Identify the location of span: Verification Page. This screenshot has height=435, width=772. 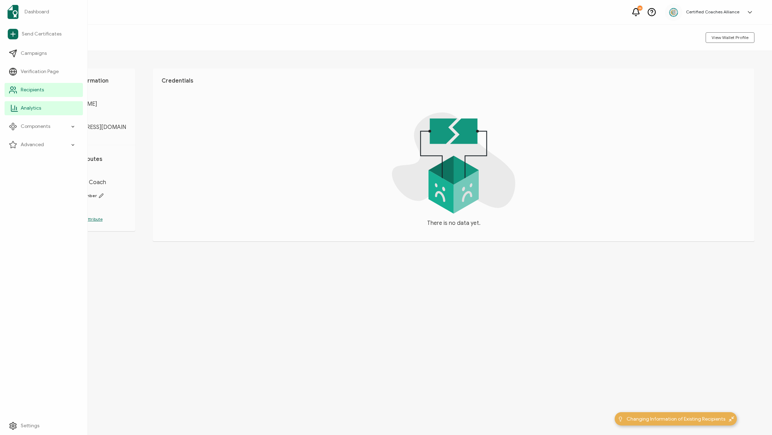
(40, 72).